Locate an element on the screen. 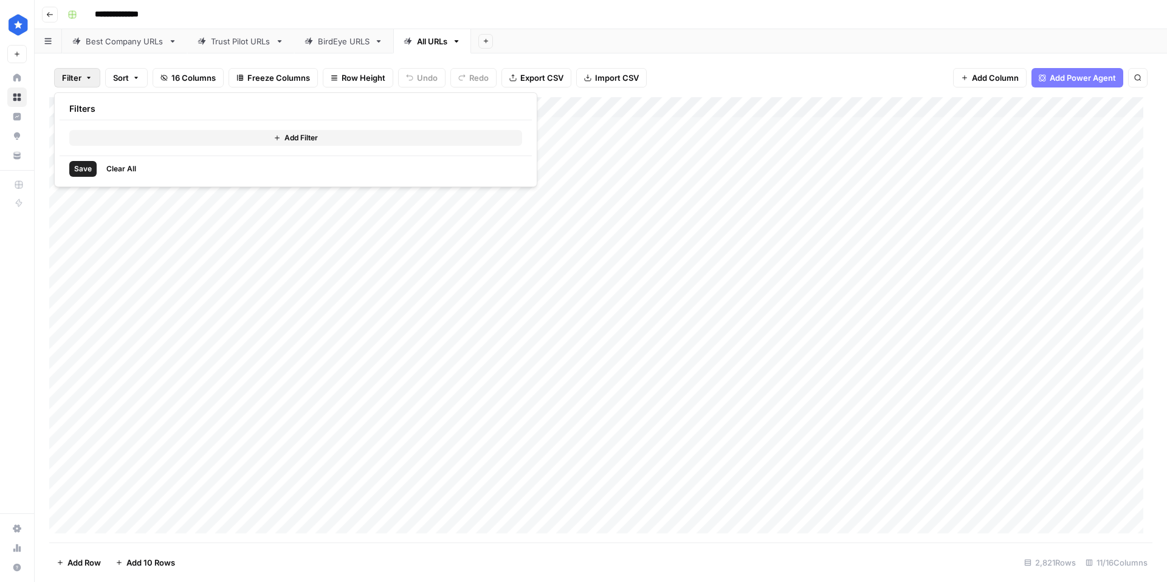 The height and width of the screenshot is (582, 1167). span: Freeze Columns is located at coordinates (278, 78).